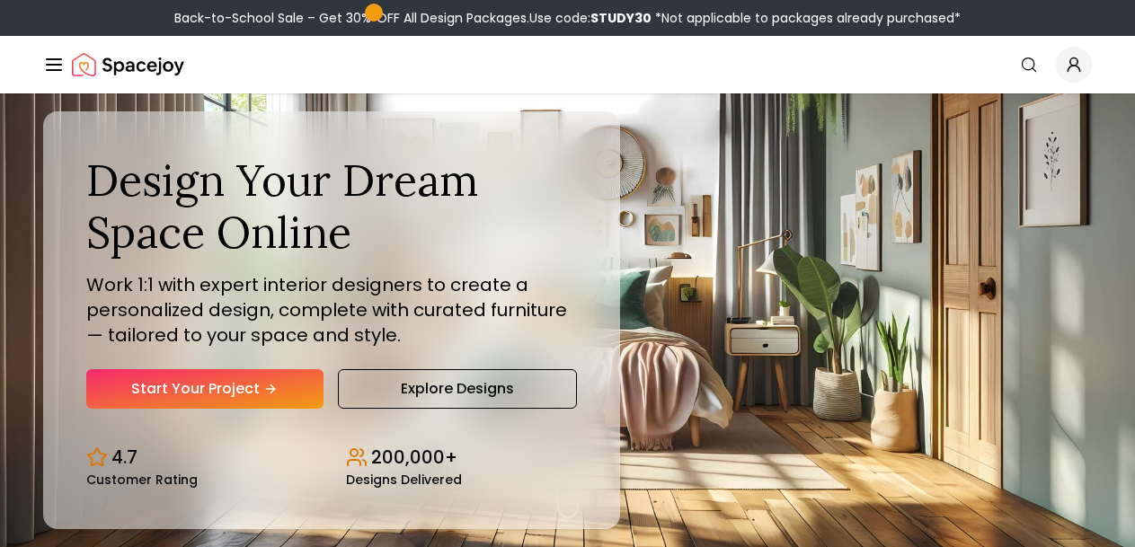 Image resolution: width=1135 pixels, height=547 pixels. Describe the element at coordinates (332, 310) in the screenshot. I see `p: Work 1:1 with expert interior designers to create a personalized design, complete with curated fu...` at that location.